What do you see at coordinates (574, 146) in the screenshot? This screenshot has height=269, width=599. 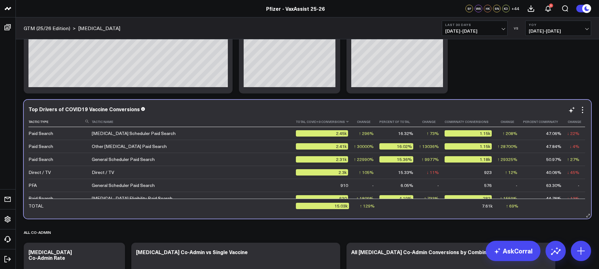 I see `div: ↓ 4%` at bounding box center [574, 146].